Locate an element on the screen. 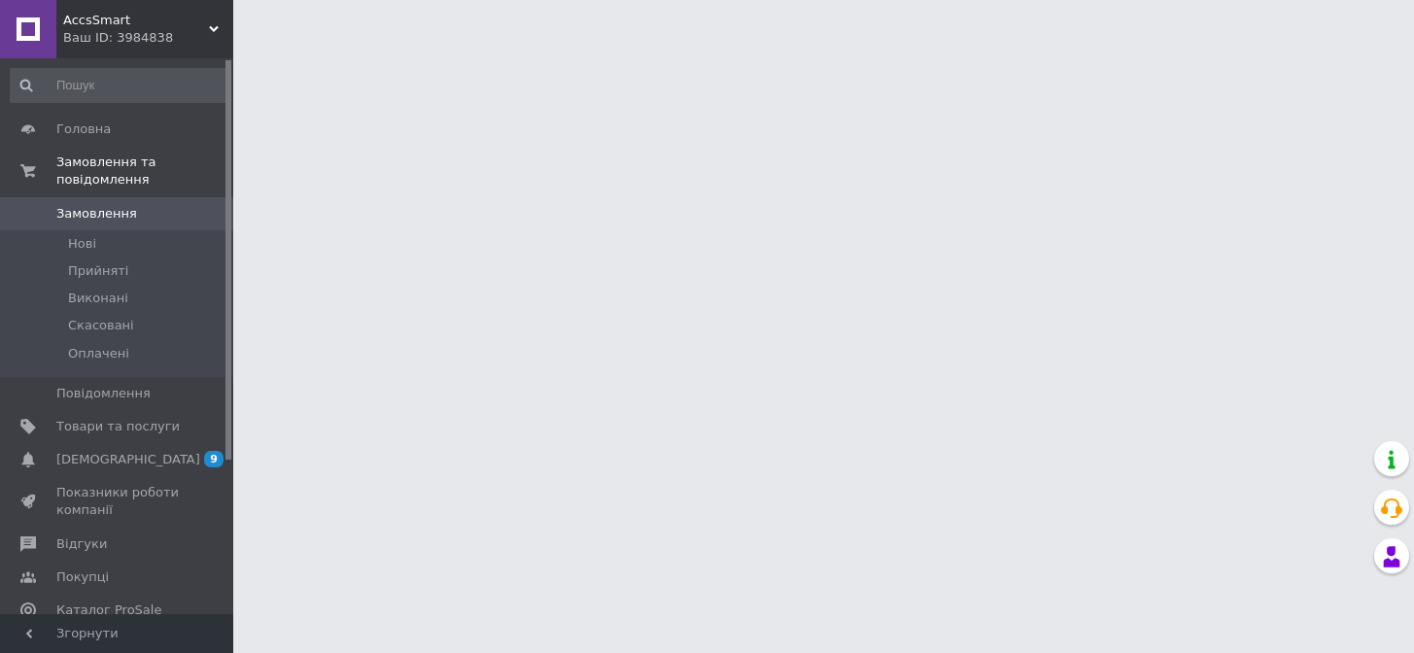  div: Ваш ID: 3984838 is located at coordinates (148, 38).